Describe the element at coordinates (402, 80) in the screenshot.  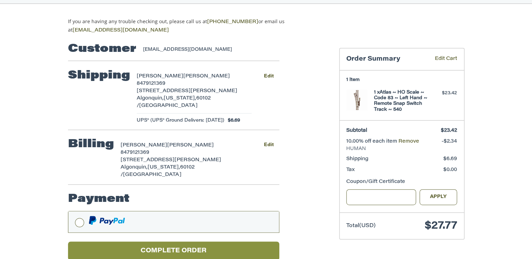
I see `h3: 1 Item` at that location.